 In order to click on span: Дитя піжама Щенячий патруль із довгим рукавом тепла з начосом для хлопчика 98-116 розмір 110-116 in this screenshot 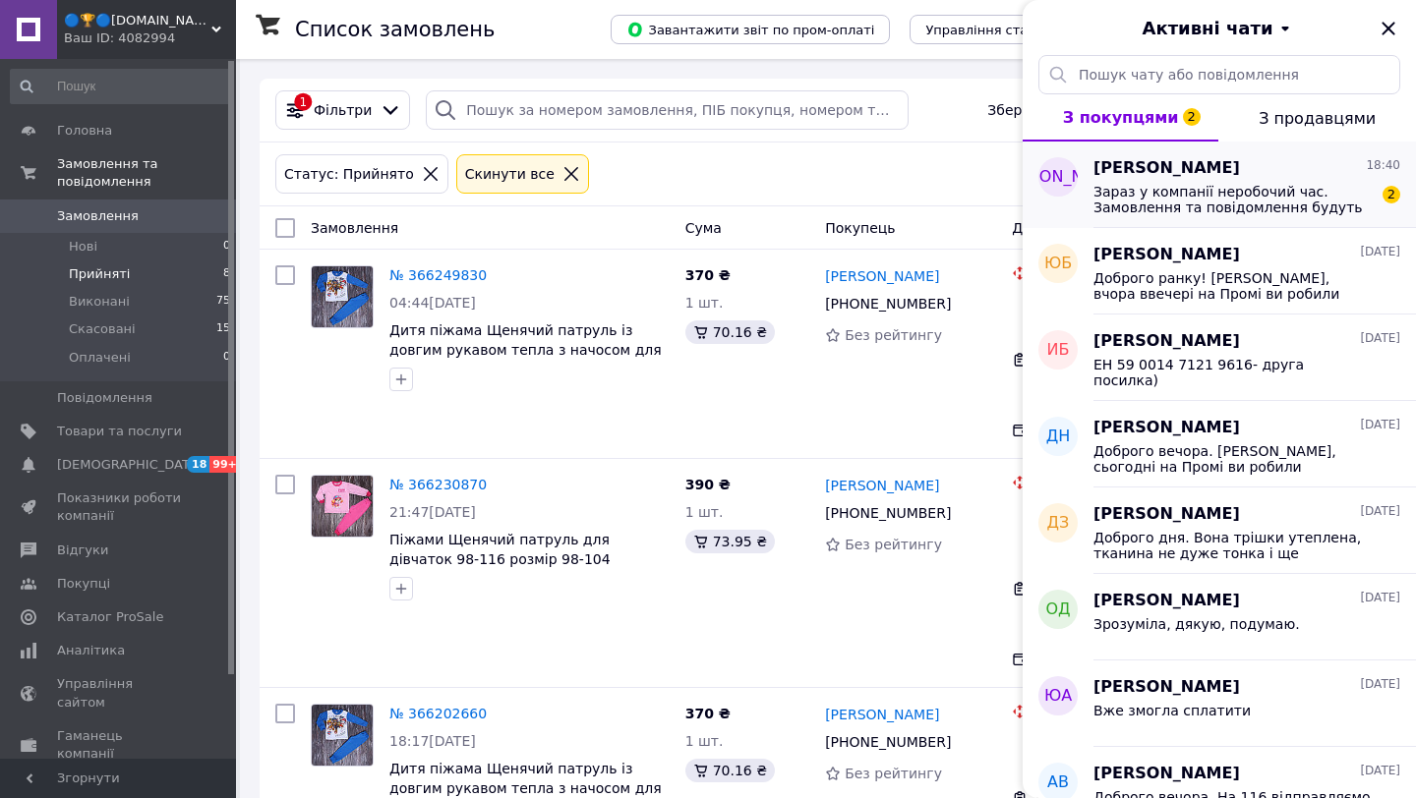, I will do `click(525, 350)`.